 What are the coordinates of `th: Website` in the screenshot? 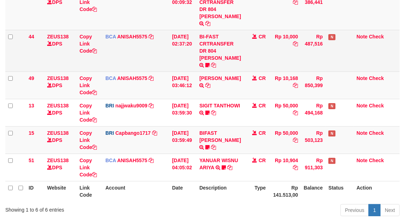 It's located at (60, 191).